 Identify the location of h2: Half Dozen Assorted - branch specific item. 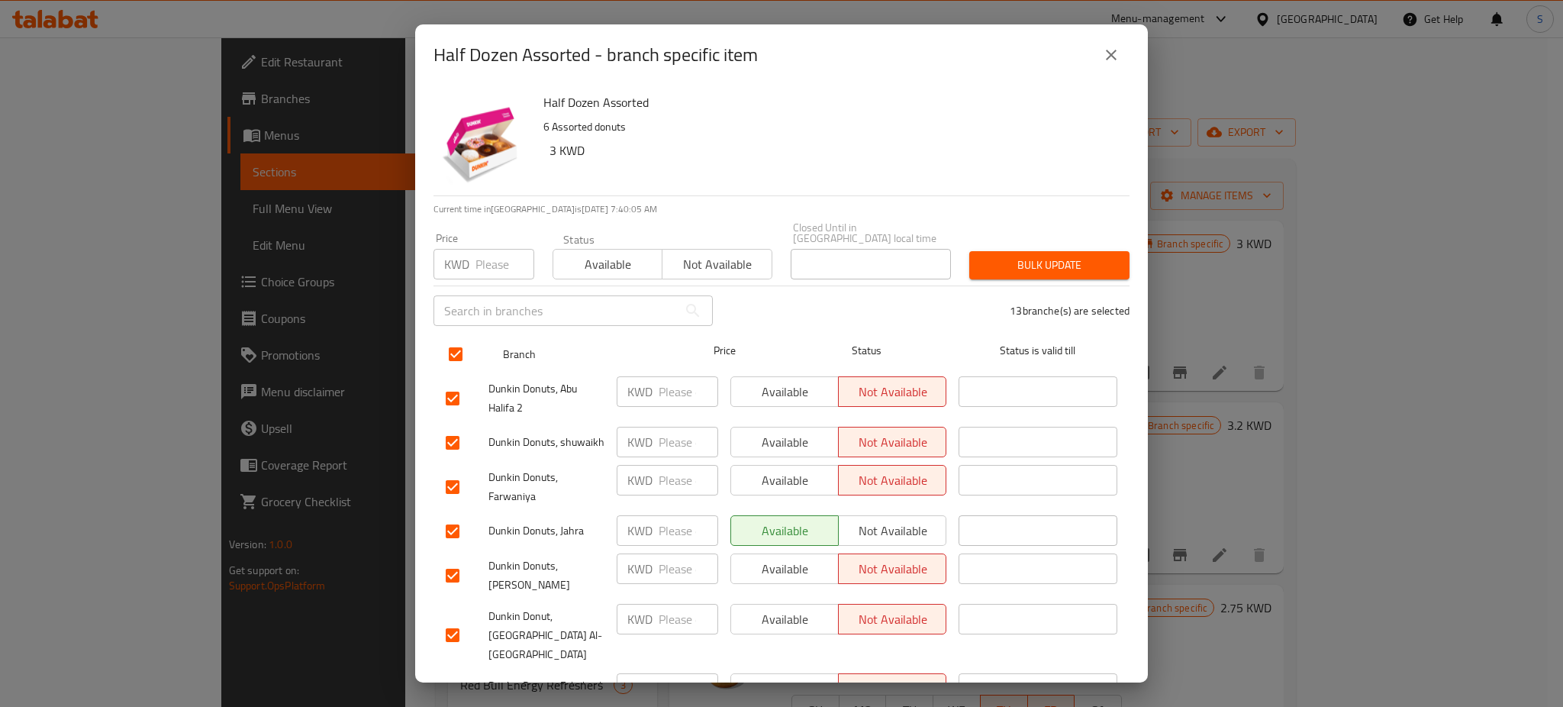
(595, 55).